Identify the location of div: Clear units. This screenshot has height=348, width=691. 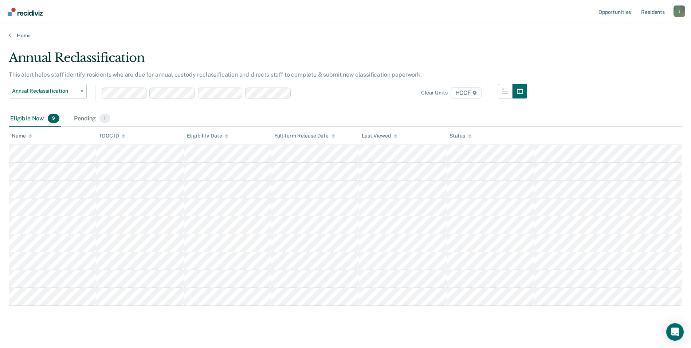
(434, 93).